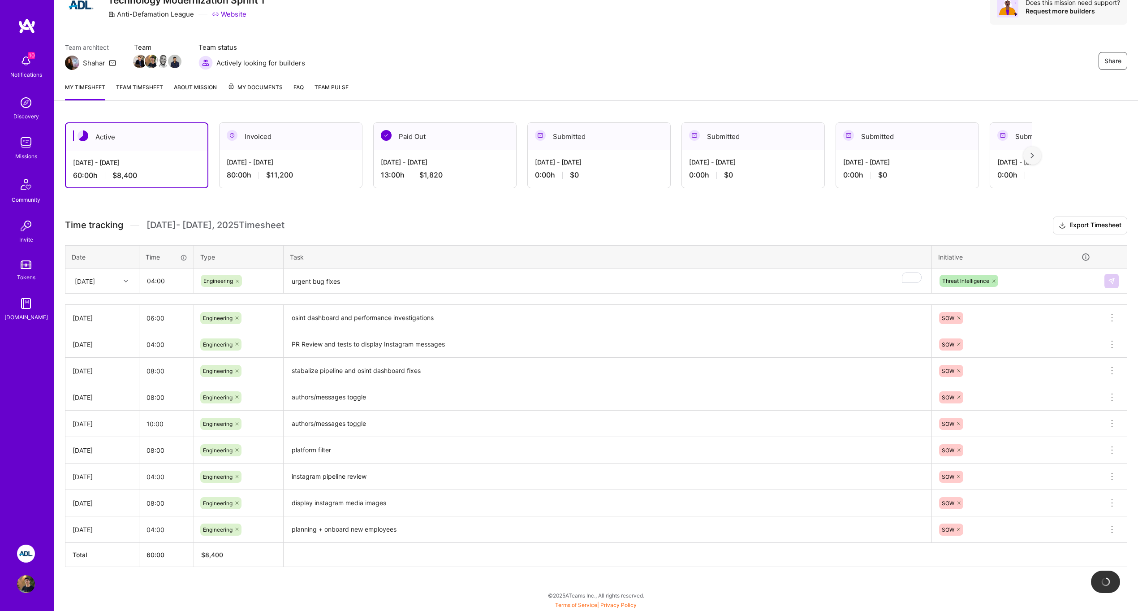 This screenshot has width=1138, height=611. What do you see at coordinates (85, 91) in the screenshot?
I see `a: My timesheet` at bounding box center [85, 91].